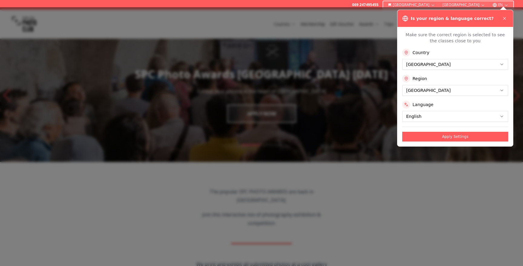 The height and width of the screenshot is (266, 523). Describe the element at coordinates (455, 137) in the screenshot. I see `button: Apply Settings` at that location.